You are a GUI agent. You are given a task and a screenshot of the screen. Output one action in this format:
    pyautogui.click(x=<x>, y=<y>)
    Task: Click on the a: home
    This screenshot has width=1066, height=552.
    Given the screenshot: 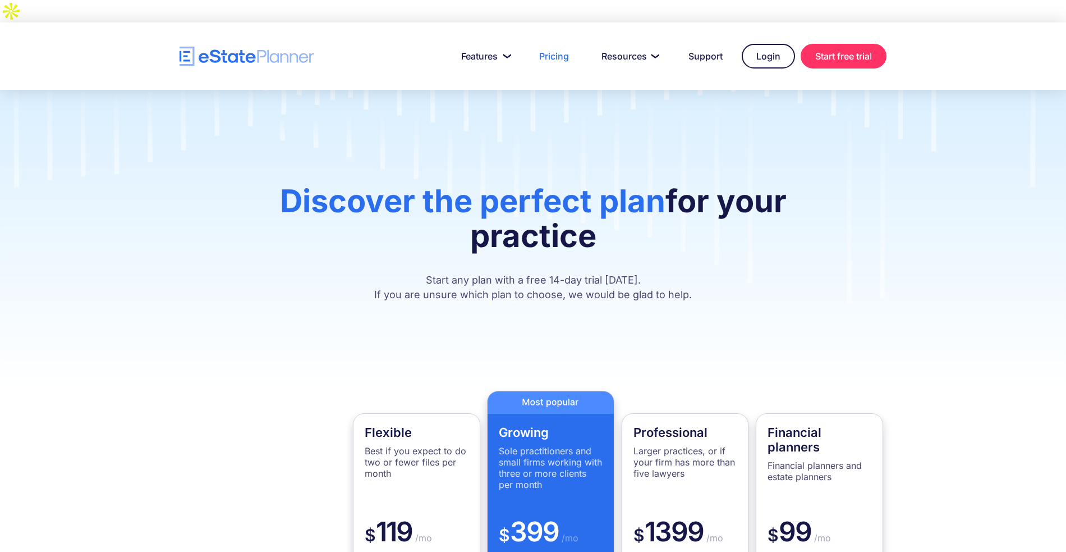 What is the action you would take?
    pyautogui.click(x=247, y=56)
    